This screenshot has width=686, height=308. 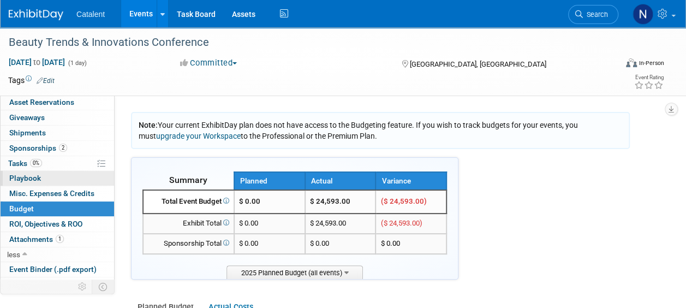 I want to click on td: Toggle Event Tabs, so click(x=103, y=286).